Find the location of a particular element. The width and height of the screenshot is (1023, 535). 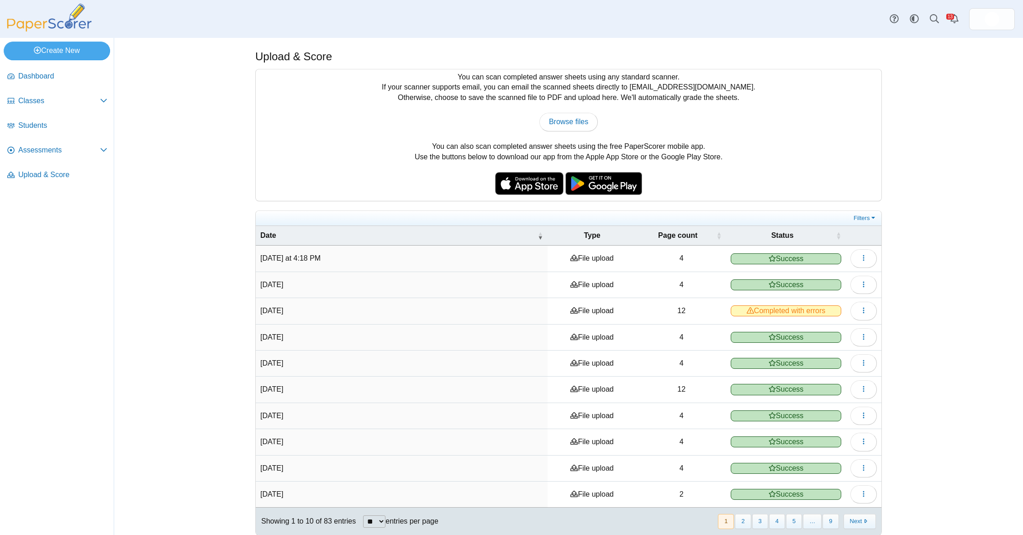

img: PaperScorer is located at coordinates (49, 17).